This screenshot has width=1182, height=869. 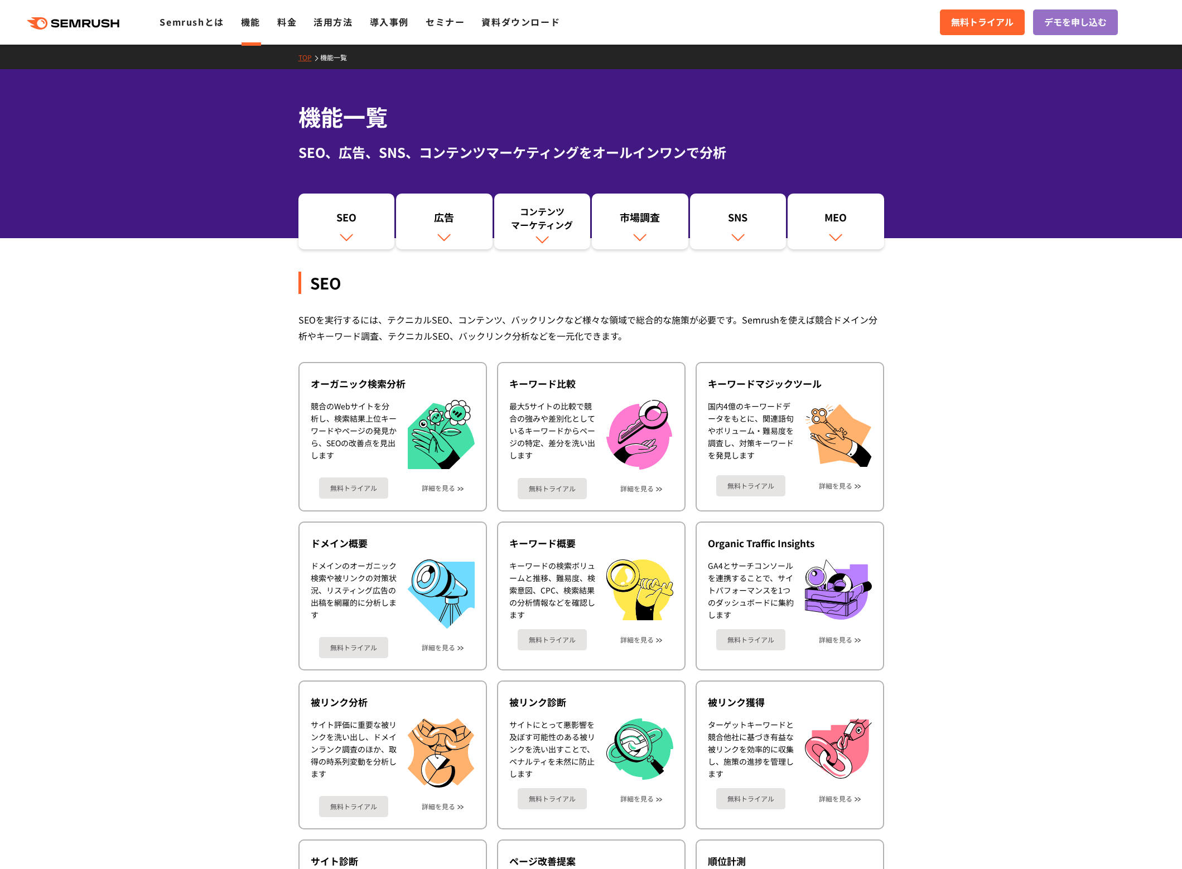 I want to click on a: TOP, so click(x=309, y=57).